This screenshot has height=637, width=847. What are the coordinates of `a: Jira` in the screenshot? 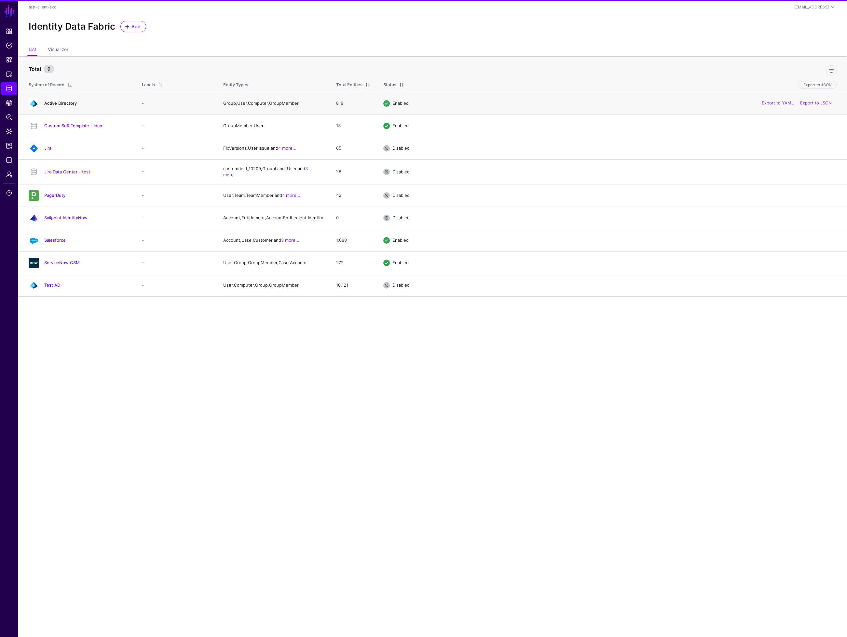 It's located at (48, 148).